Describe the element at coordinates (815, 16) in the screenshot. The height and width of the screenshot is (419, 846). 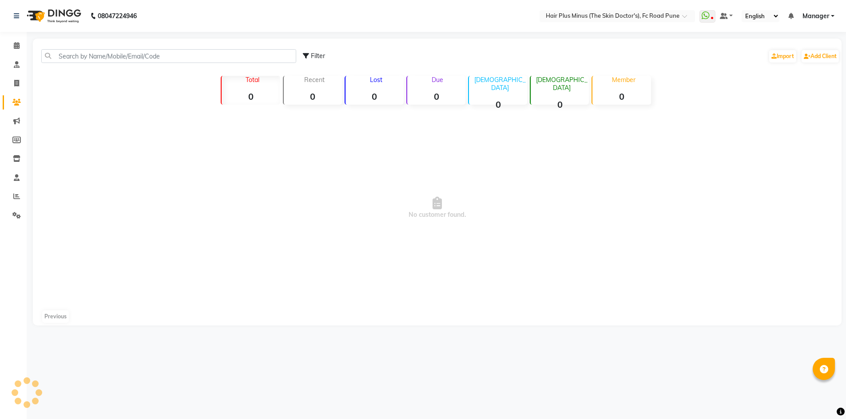
I see `span: Manager` at that location.